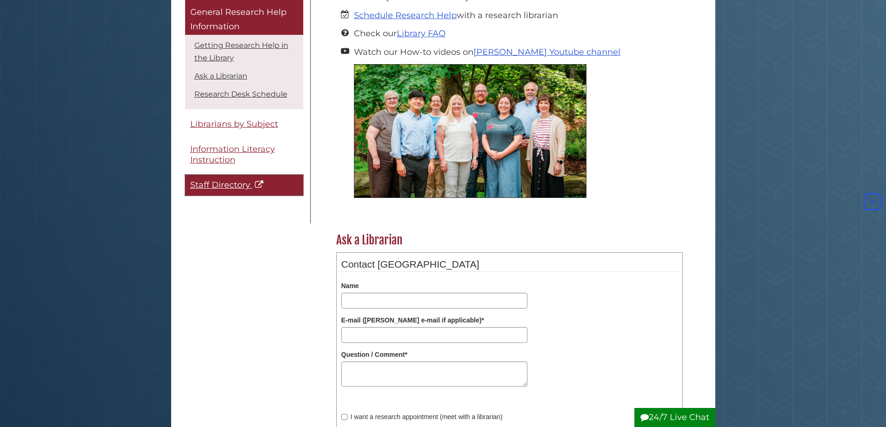 This screenshot has height=427, width=886. Describe the element at coordinates (350, 286) in the screenshot. I see `label: Name` at that location.